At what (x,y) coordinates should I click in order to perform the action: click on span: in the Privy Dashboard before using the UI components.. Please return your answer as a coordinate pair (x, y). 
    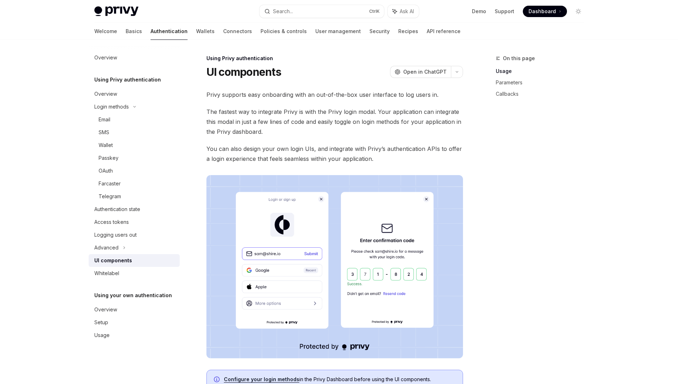
    Looking at the image, I should click on (339, 379).